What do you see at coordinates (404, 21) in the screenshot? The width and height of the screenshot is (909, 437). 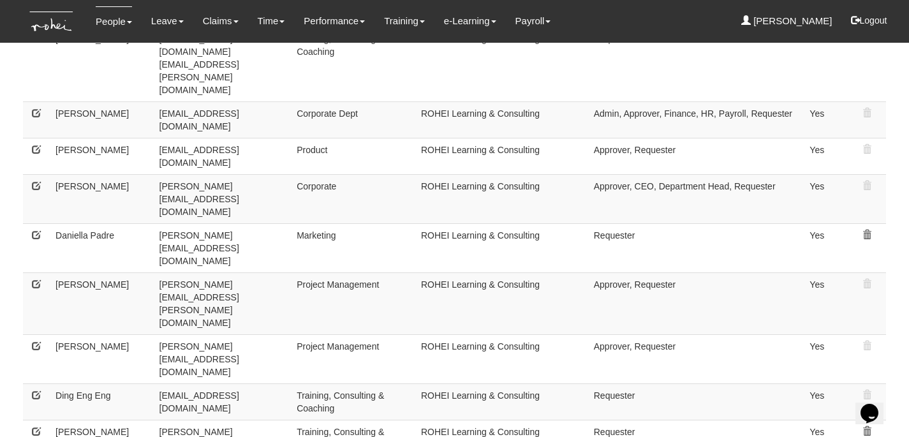 I see `a: Training` at bounding box center [404, 21].